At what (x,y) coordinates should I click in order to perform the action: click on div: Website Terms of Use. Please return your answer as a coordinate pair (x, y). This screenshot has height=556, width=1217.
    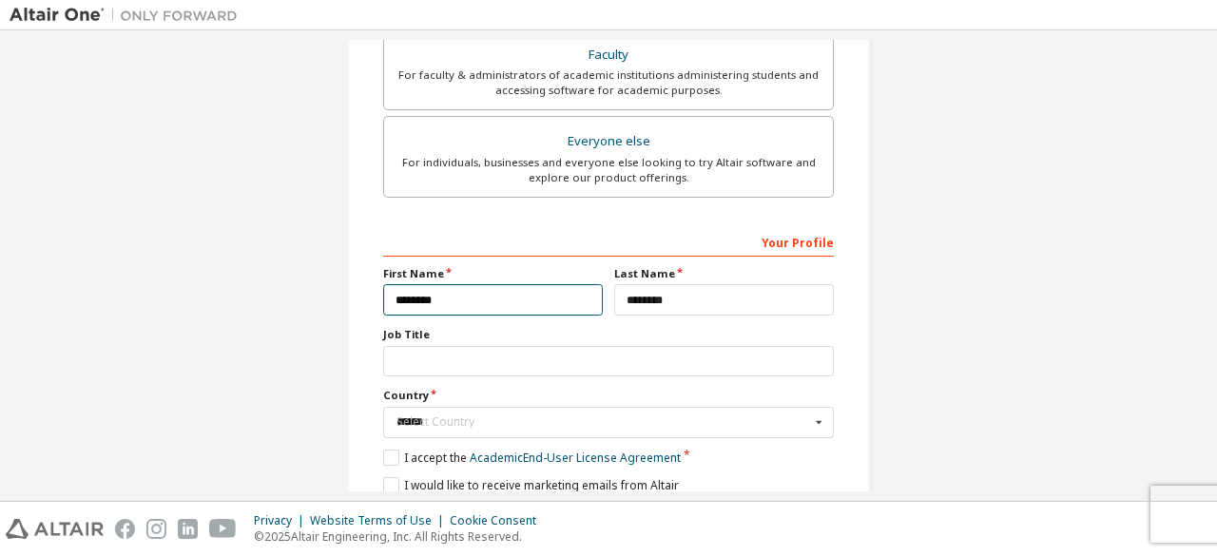
    Looking at the image, I should click on (379, 521).